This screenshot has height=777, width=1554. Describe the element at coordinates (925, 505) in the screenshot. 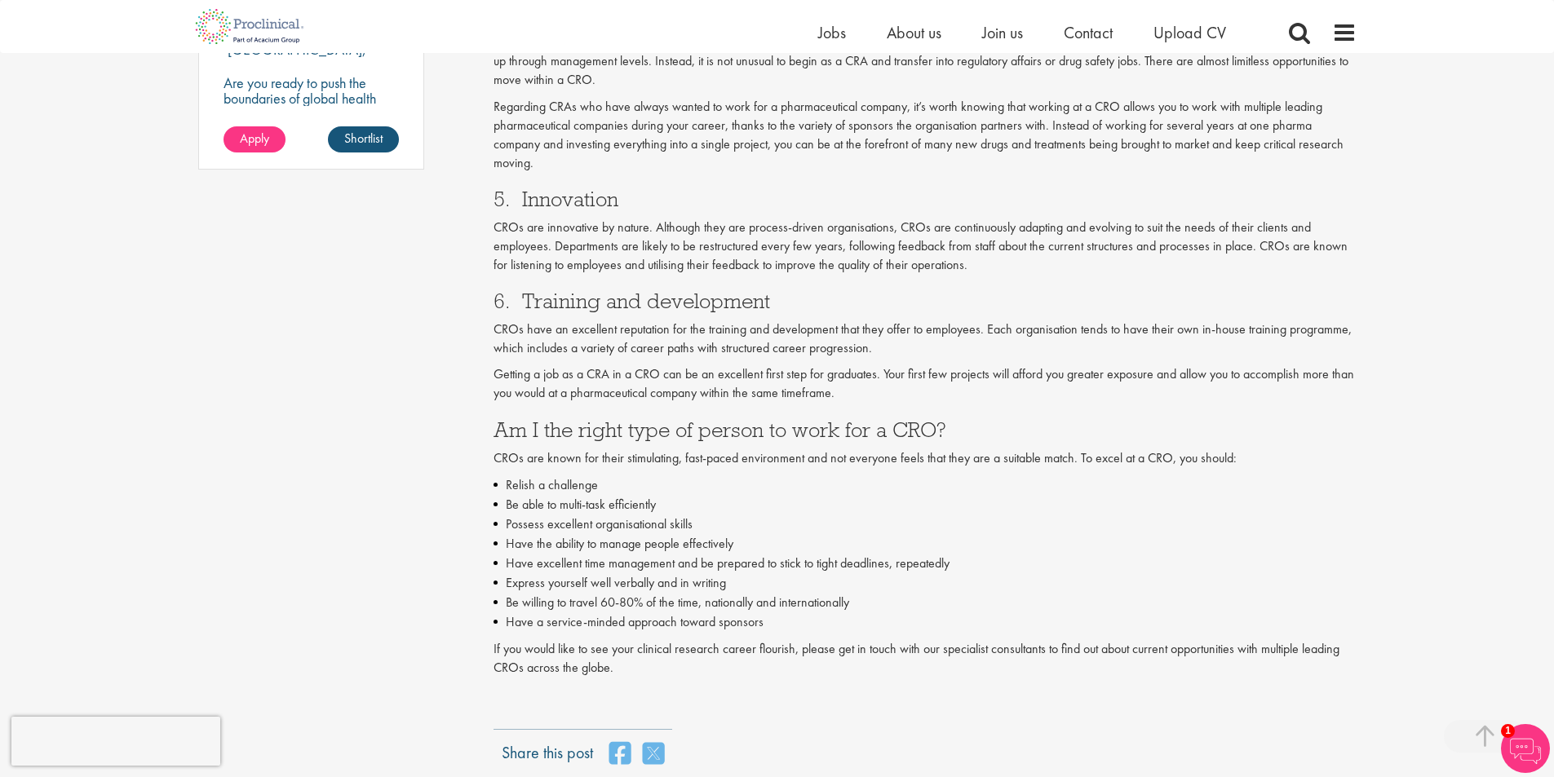

I see `li: Be able to multi-task efficiently` at that location.